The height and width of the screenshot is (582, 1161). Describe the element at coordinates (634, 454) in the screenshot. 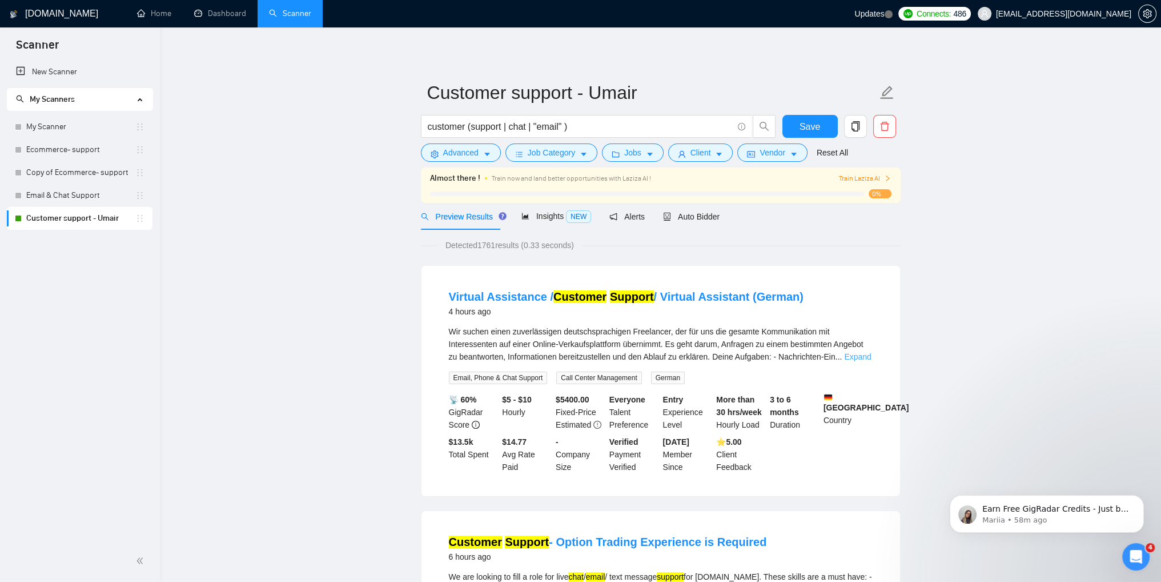

I see `div: Payment Verified` at that location.